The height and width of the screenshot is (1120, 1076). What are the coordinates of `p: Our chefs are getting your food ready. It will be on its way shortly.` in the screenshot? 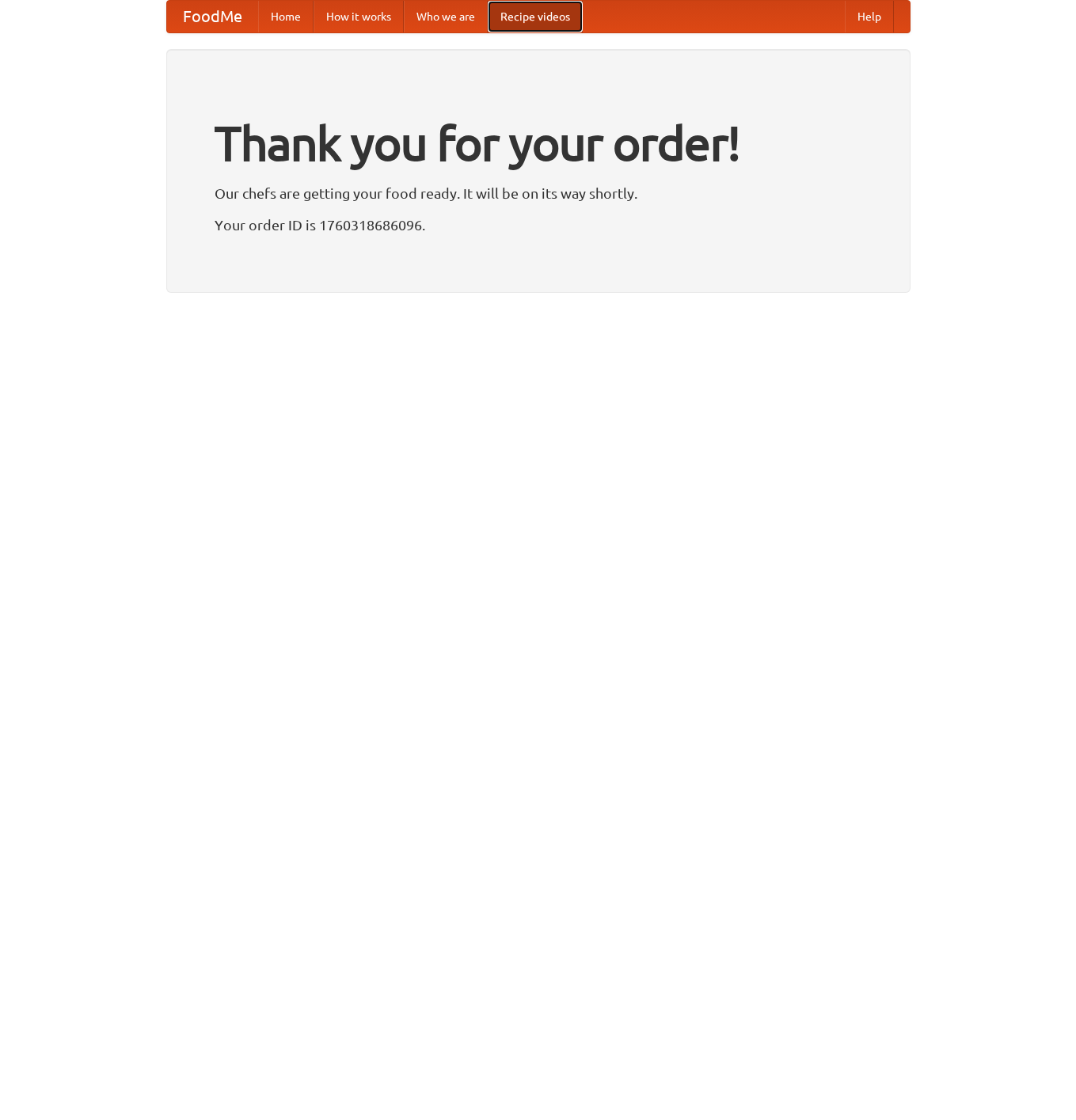 It's located at (538, 193).